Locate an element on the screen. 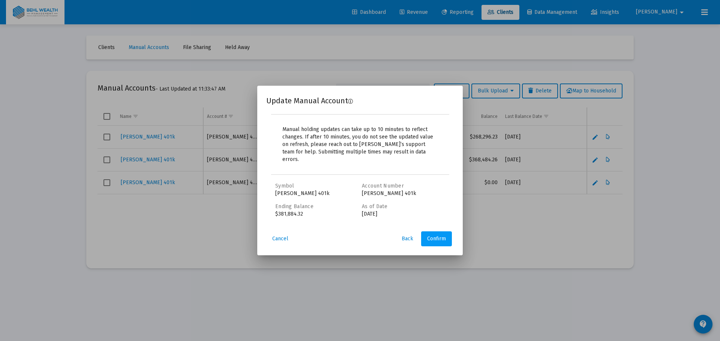 This screenshot has height=341, width=720. label: As of Date is located at coordinates (374, 206).